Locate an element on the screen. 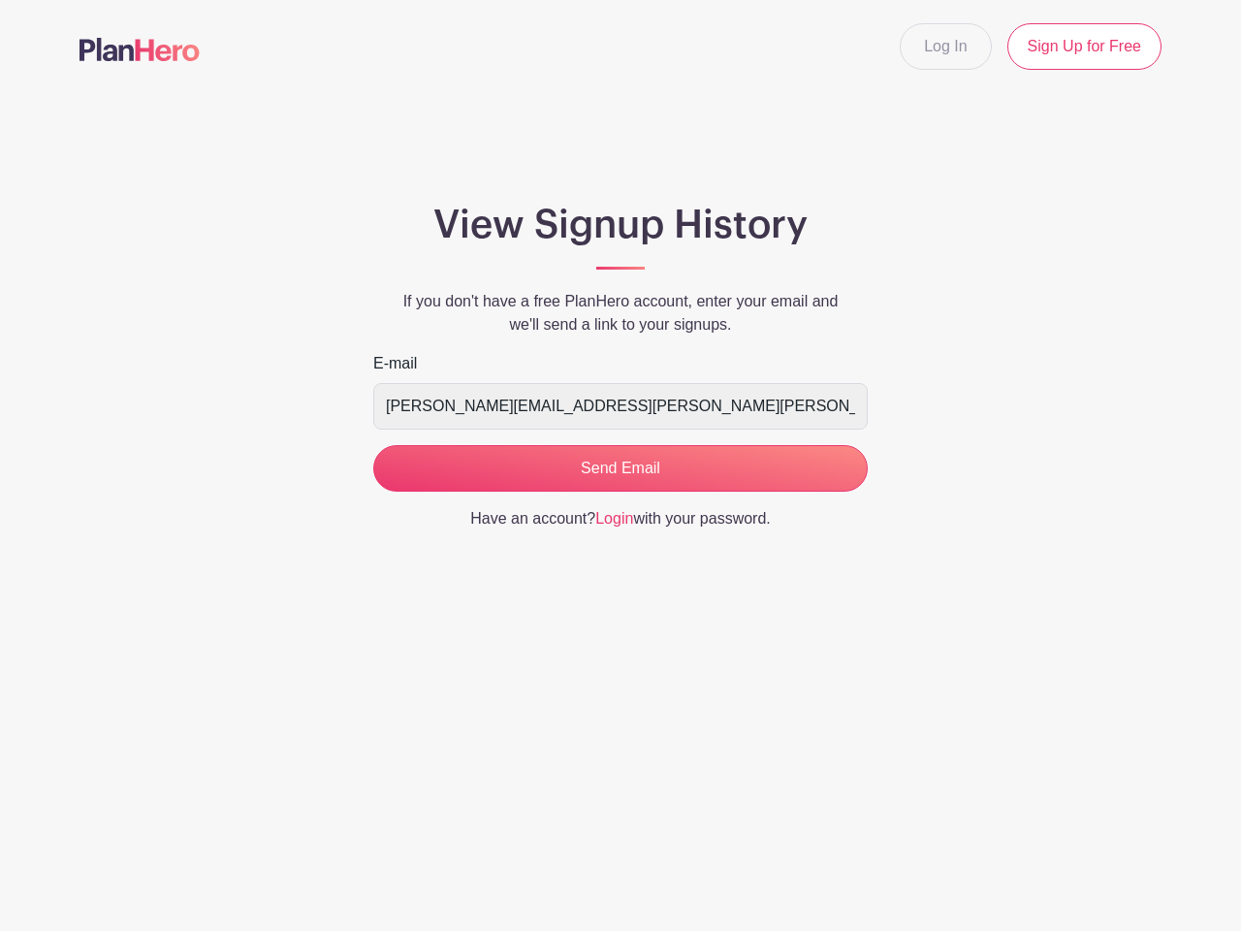 This screenshot has width=1241, height=931. input: e.g. julie@eventco.com is located at coordinates (621, 406).